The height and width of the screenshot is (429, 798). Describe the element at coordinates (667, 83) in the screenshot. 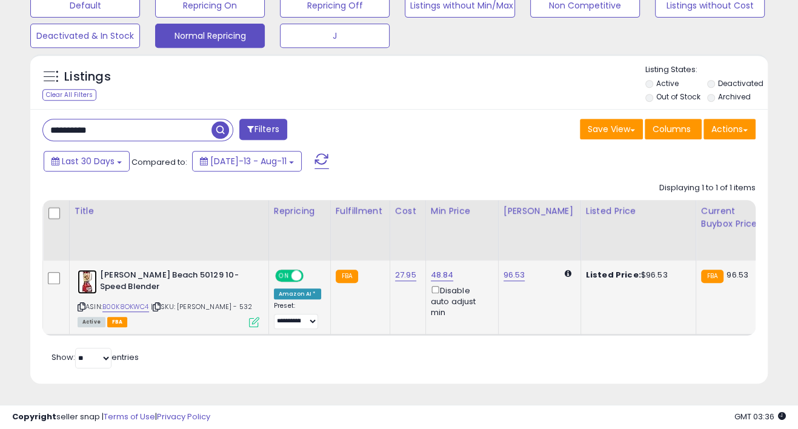

I see `label: Active` at that location.